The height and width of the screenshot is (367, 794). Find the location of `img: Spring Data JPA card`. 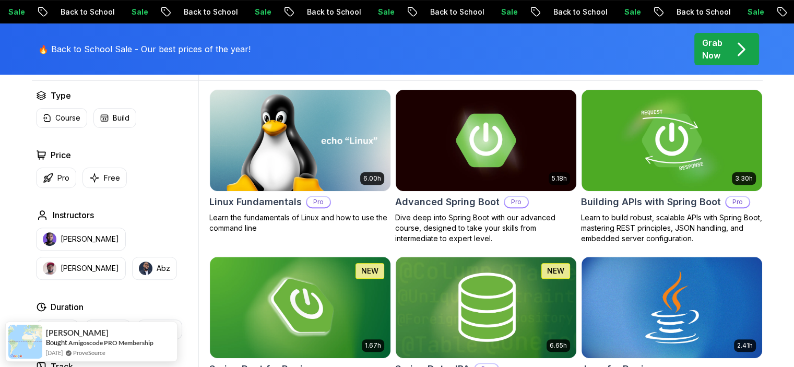

img: Spring Data JPA card is located at coordinates (486, 308).